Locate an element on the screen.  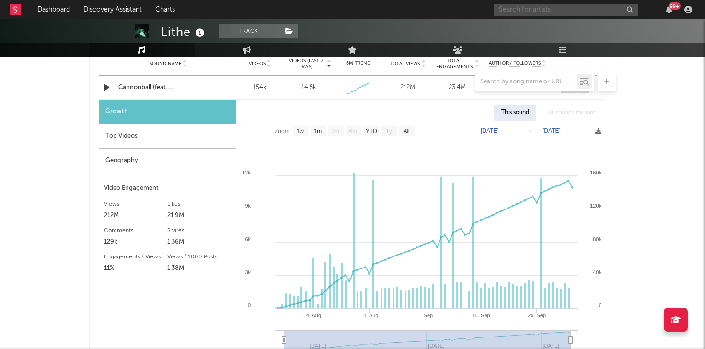
button: 99+ is located at coordinates (669, 10).